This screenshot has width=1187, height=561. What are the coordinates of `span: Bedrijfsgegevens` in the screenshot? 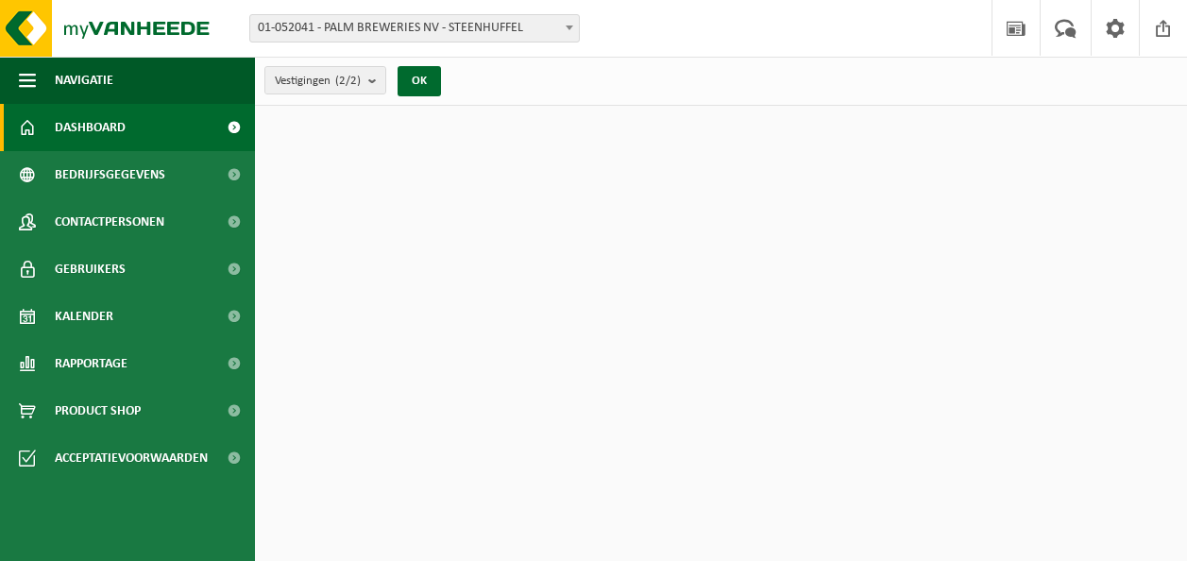 It's located at (109, 175).